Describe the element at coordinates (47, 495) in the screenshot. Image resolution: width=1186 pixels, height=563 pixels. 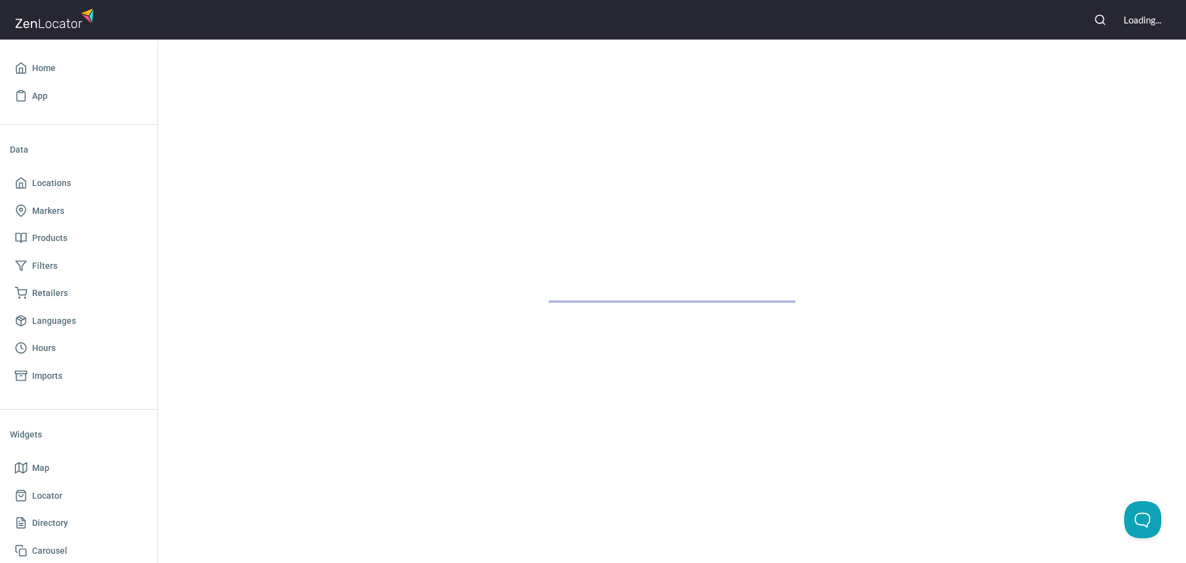
I see `span: Locator` at that location.